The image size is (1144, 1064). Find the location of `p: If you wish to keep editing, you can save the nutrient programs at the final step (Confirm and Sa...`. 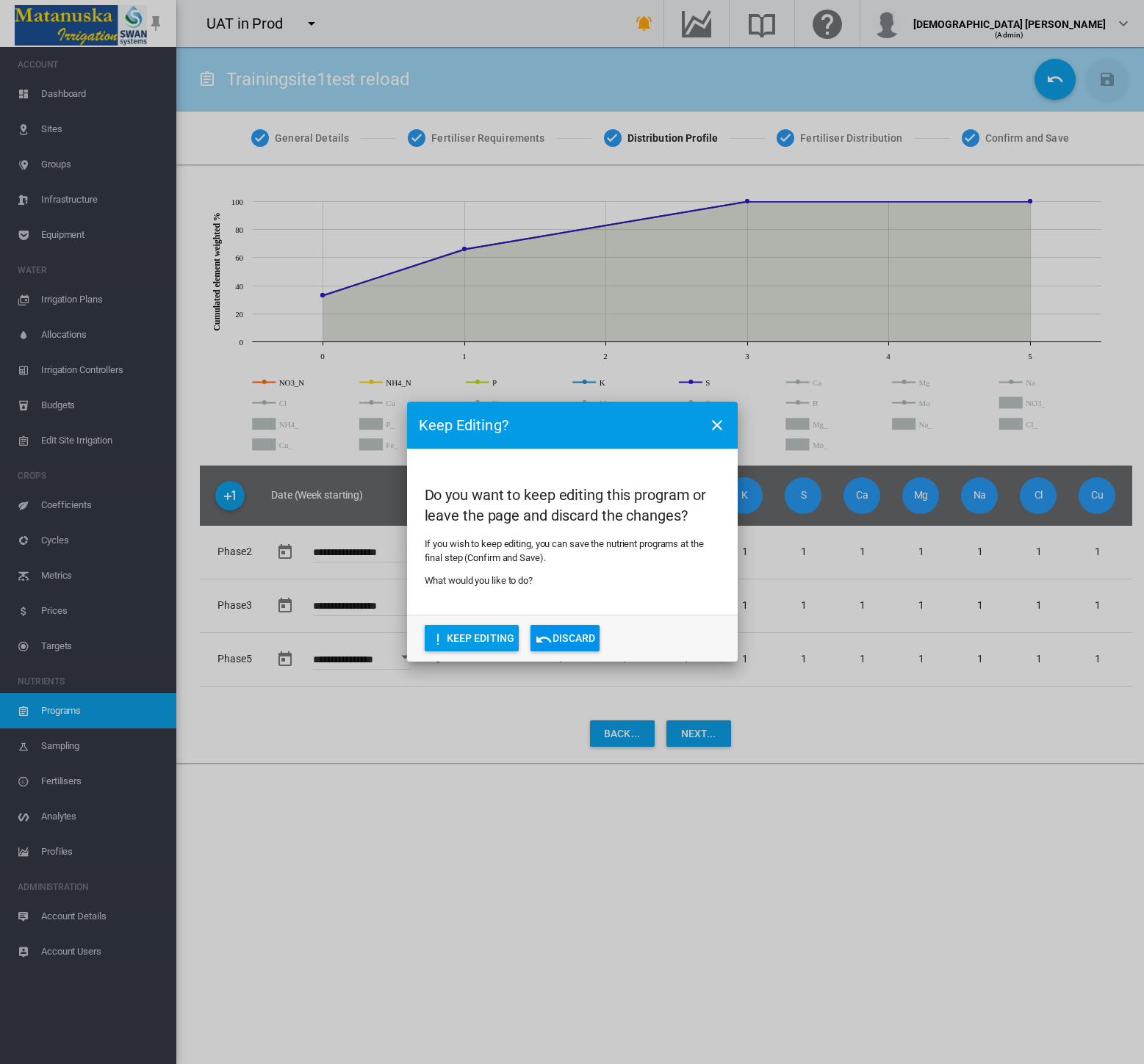

p: If you wish to keep editing, you can save the nutrient programs at the final step (Confirm and Sa... is located at coordinates (572, 551).